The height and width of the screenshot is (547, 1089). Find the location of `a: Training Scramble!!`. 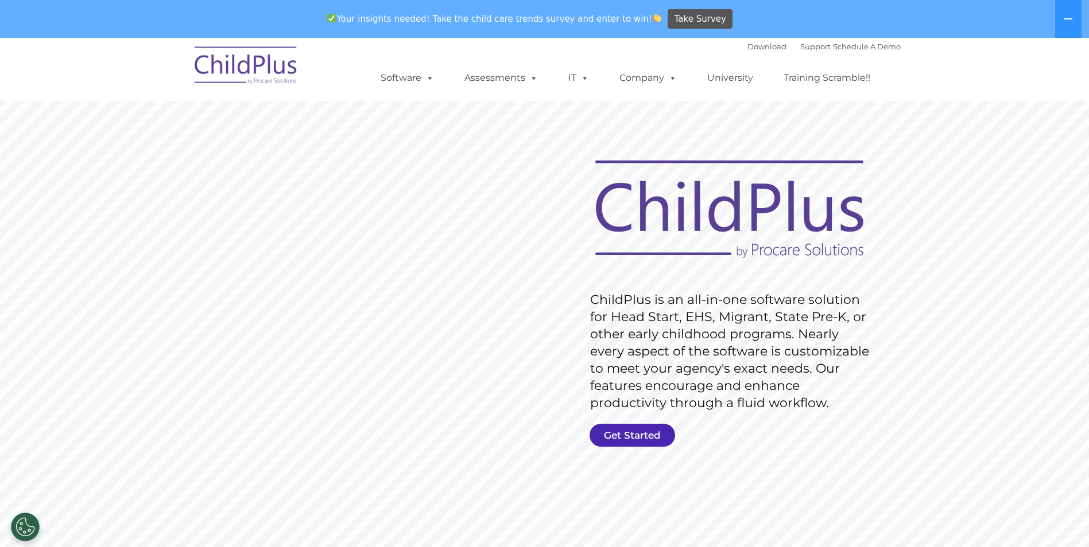

a: Training Scramble!! is located at coordinates (826, 78).